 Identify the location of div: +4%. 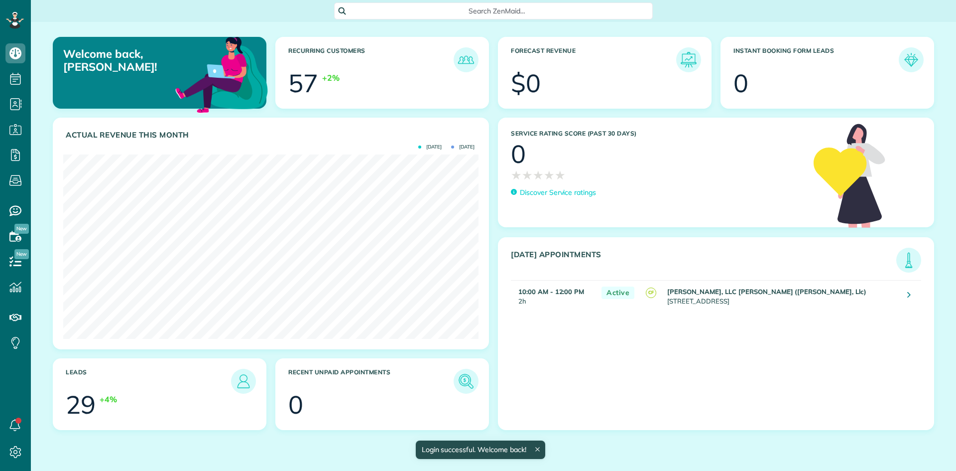
(108, 399).